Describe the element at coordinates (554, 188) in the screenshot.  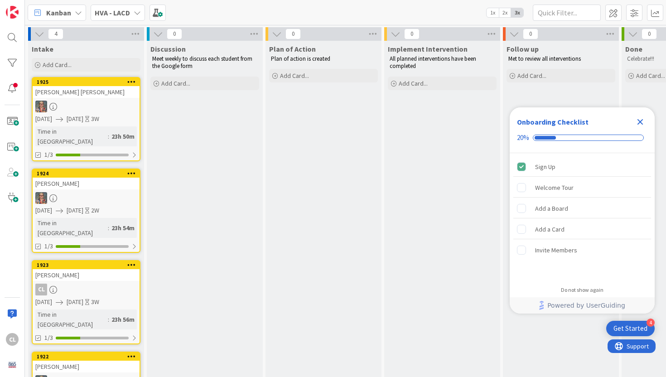
I see `div: Welcome Tour` at that location.